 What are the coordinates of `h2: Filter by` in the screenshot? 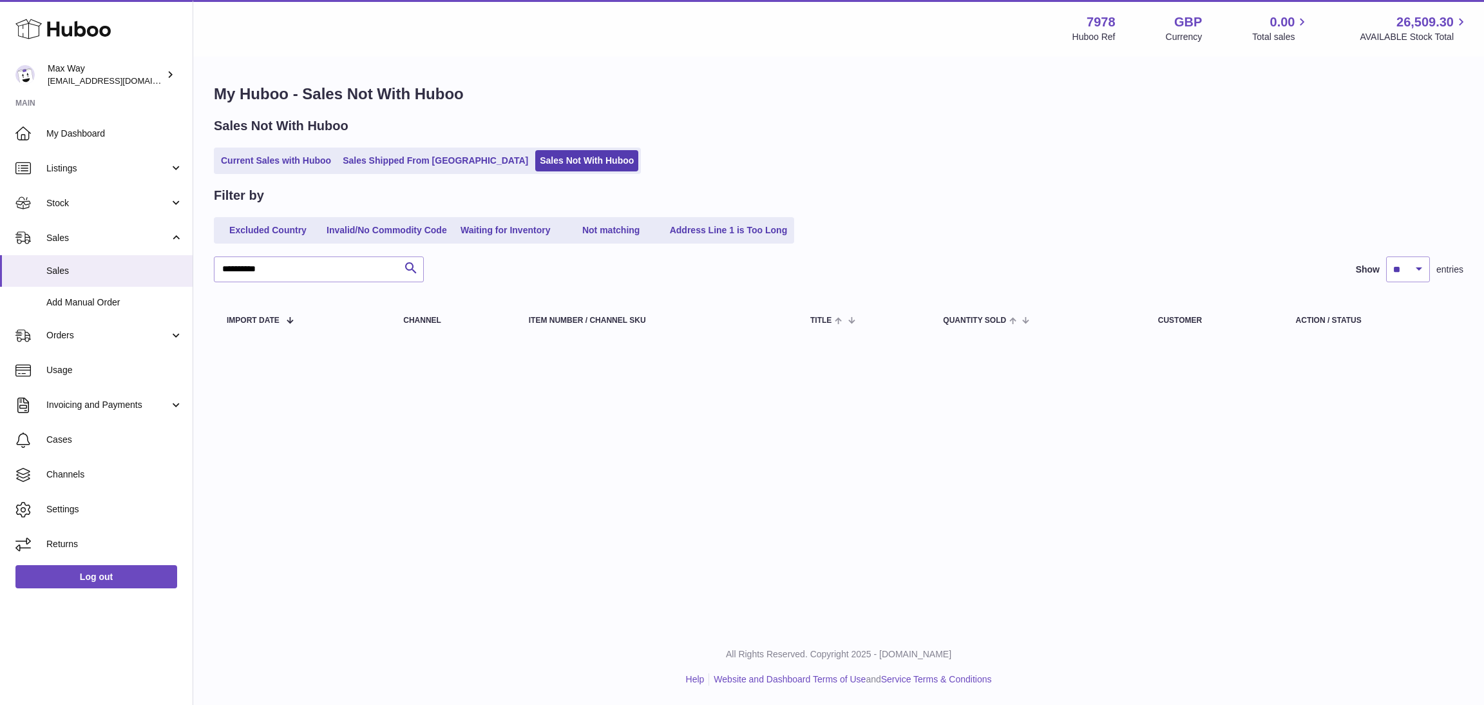 It's located at (239, 195).